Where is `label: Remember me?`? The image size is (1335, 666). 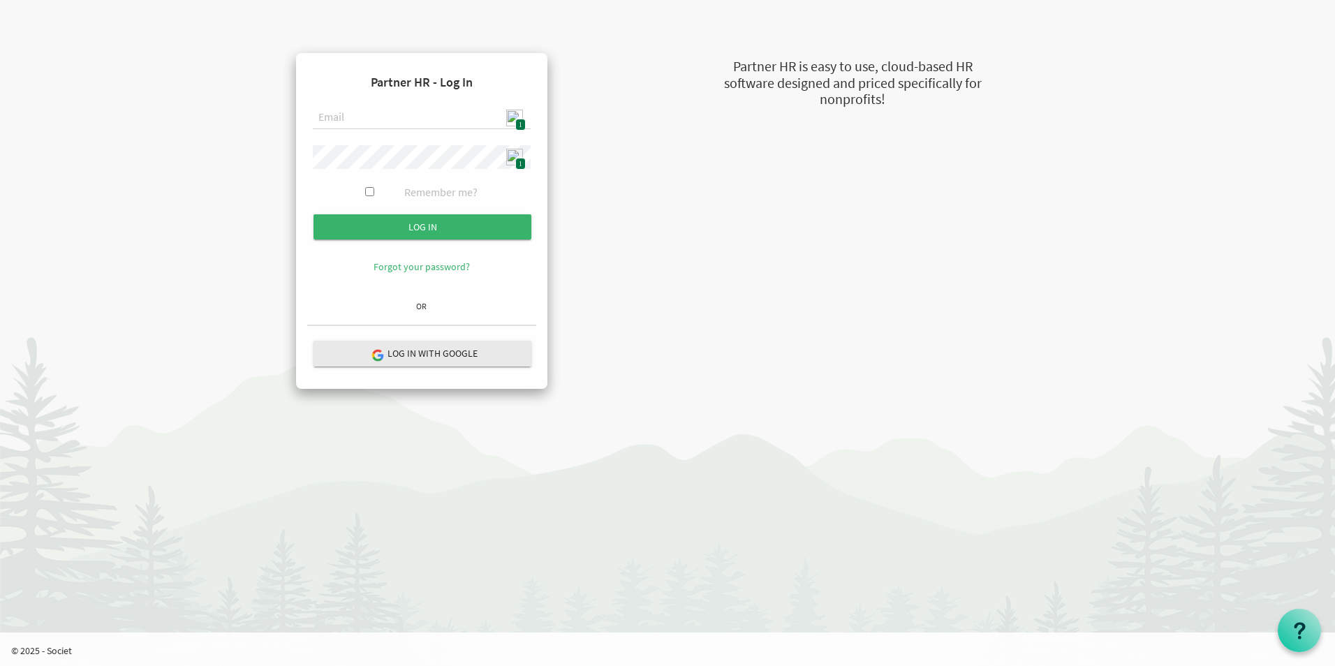
label: Remember me? is located at coordinates (440, 192).